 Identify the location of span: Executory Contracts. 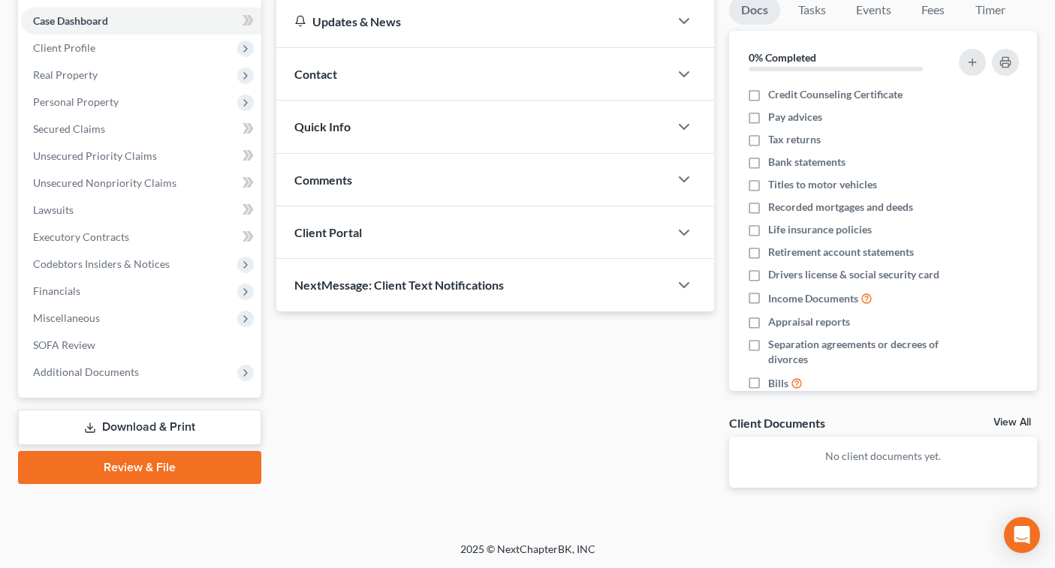
(81, 236).